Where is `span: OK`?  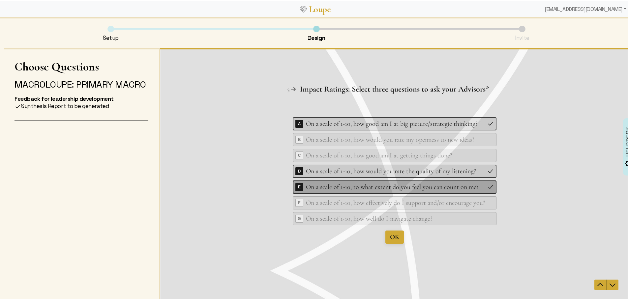 span: OK is located at coordinates (234, 189).